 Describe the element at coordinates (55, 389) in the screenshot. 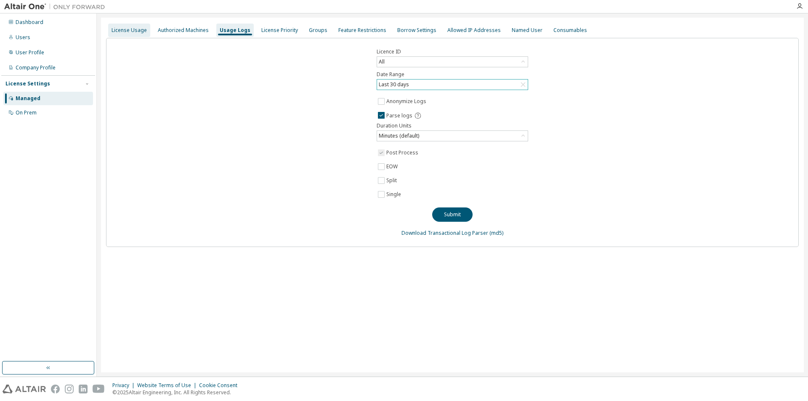

I see `img: facebook.svg` at that location.